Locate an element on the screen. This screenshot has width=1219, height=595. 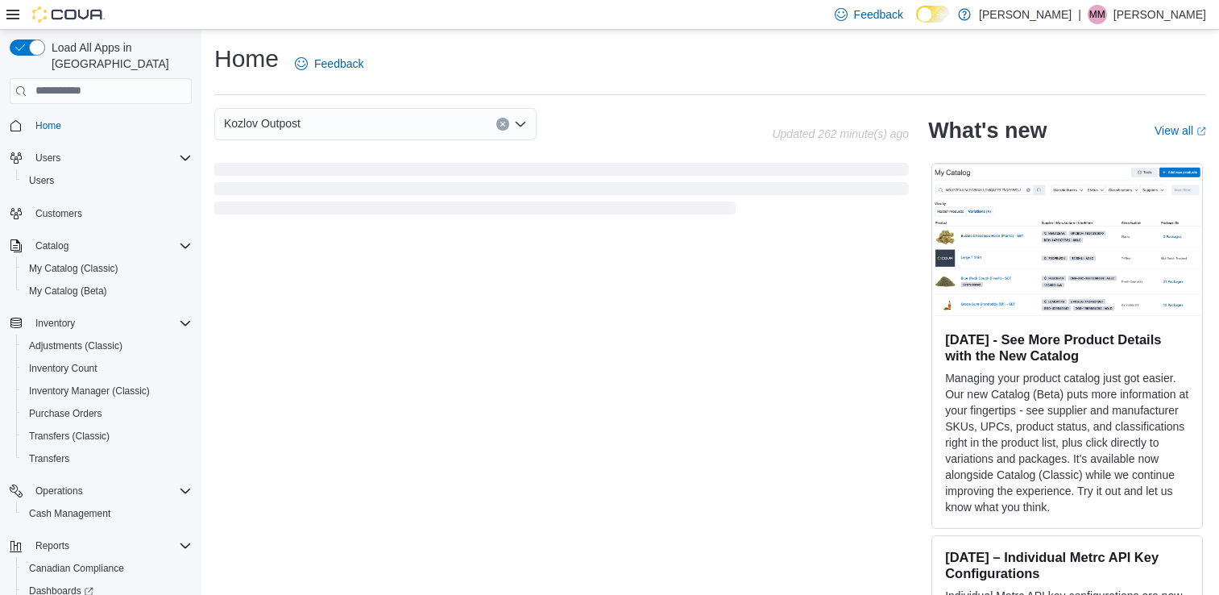
a: Canadian Compliance is located at coordinates (77, 568).